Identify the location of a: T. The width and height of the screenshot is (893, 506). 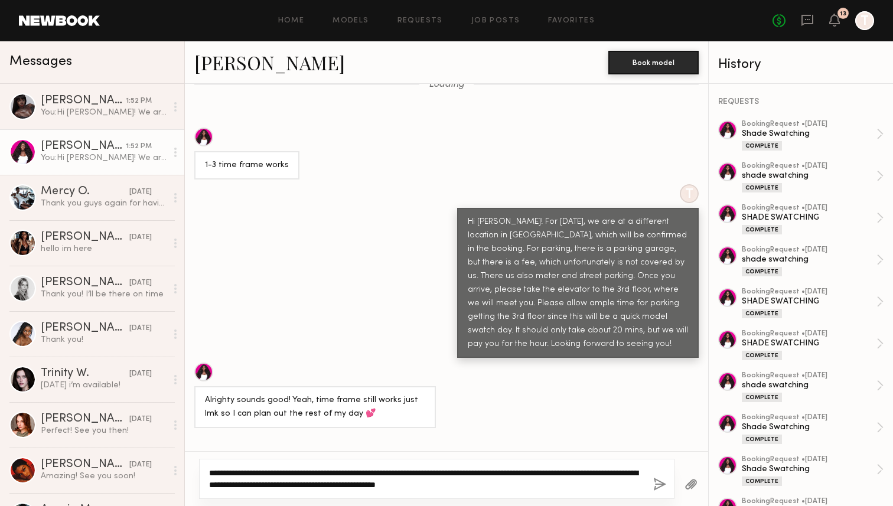
(865, 21).